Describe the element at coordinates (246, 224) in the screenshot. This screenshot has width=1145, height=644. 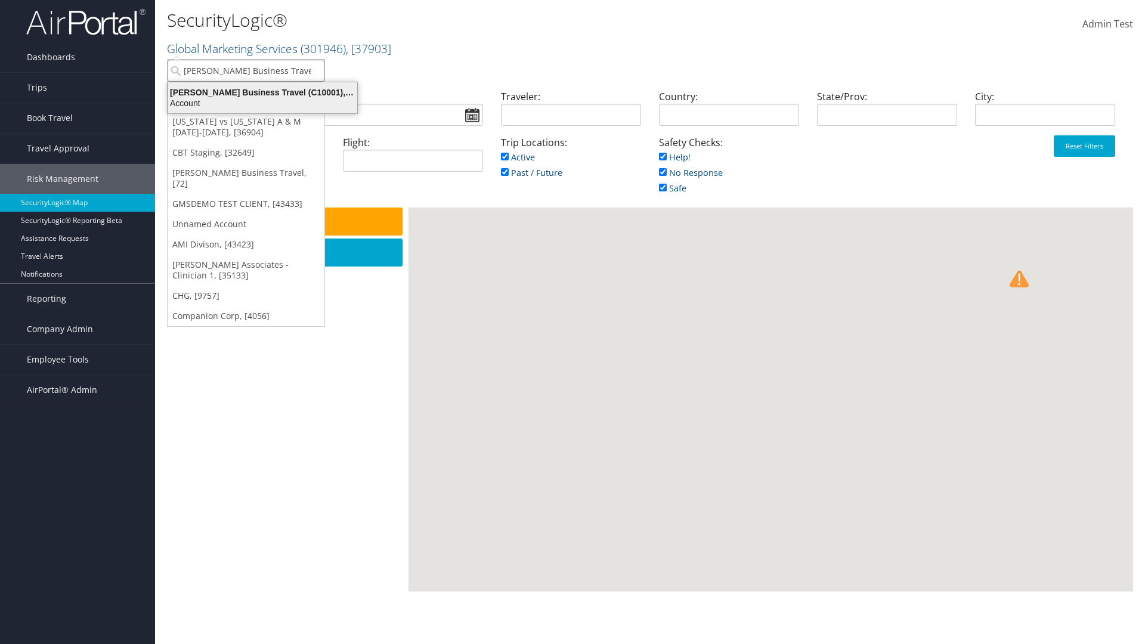
I see `a: Unnamed Account` at that location.